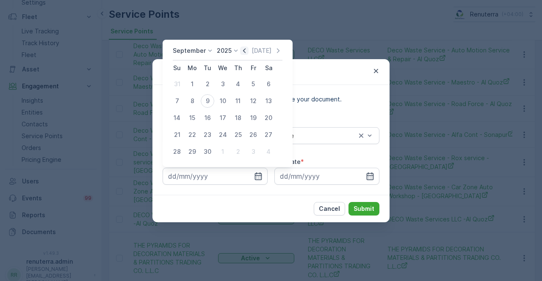  Describe the element at coordinates (268, 118) in the screenshot. I see `div: 20` at that location.